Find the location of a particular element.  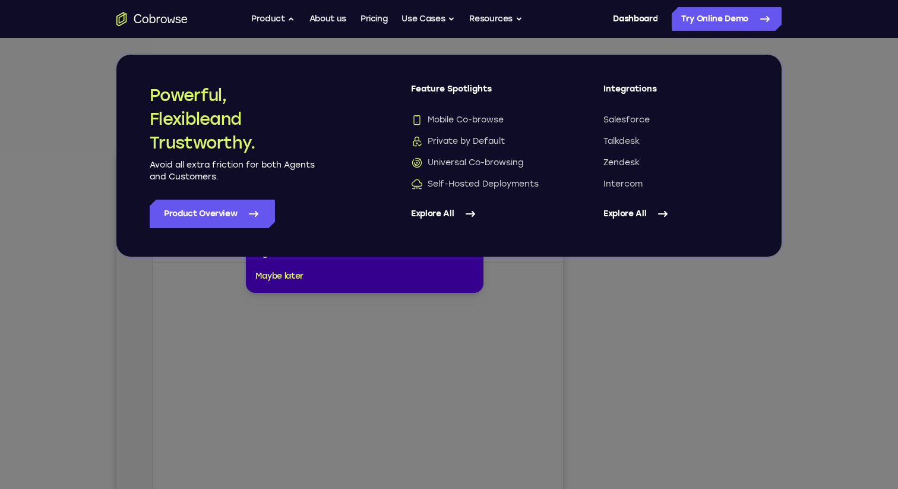

a: Sessions is located at coordinates (18, 45).